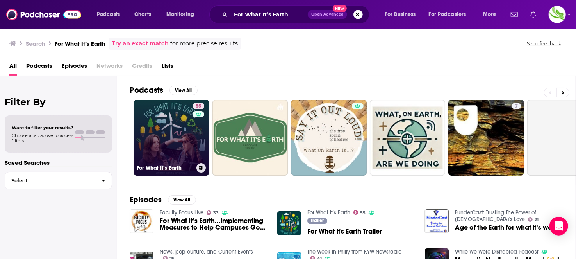 The height and width of the screenshot is (259, 576). I want to click on a: Try an exact match, so click(140, 43).